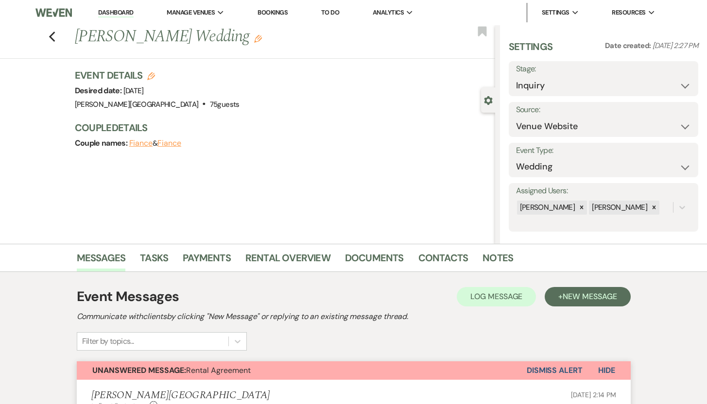 This screenshot has width=707, height=404. Describe the element at coordinates (588, 297) in the screenshot. I see `button: +New Message` at that location.